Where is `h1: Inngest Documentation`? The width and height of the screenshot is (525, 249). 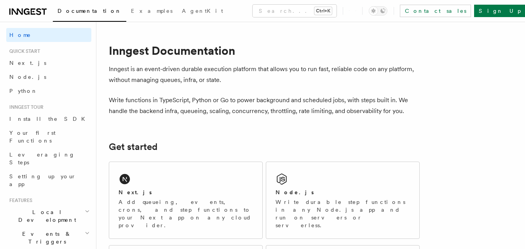
h1: Inngest Documentation is located at coordinates (264, 51).